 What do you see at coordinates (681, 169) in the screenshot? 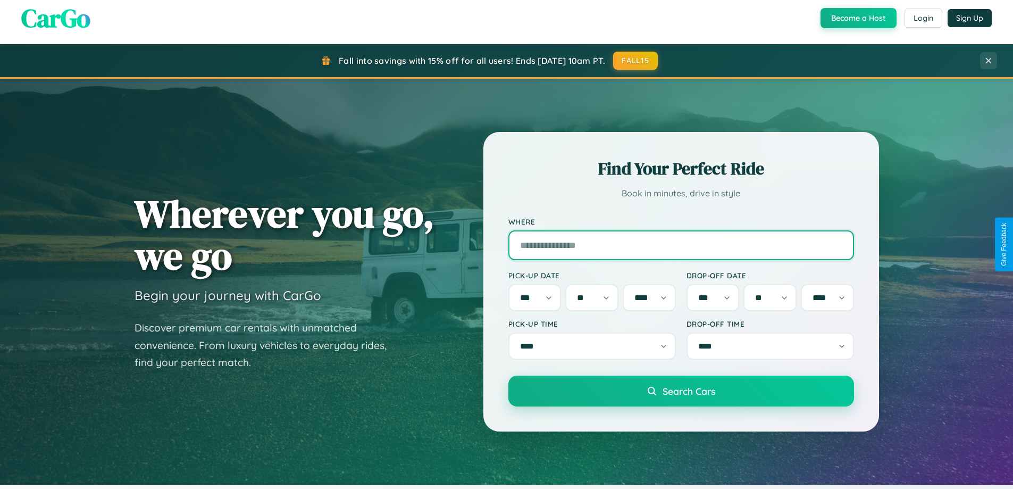
I see `h2: Find Your Perfect Ride` at bounding box center [681, 169].